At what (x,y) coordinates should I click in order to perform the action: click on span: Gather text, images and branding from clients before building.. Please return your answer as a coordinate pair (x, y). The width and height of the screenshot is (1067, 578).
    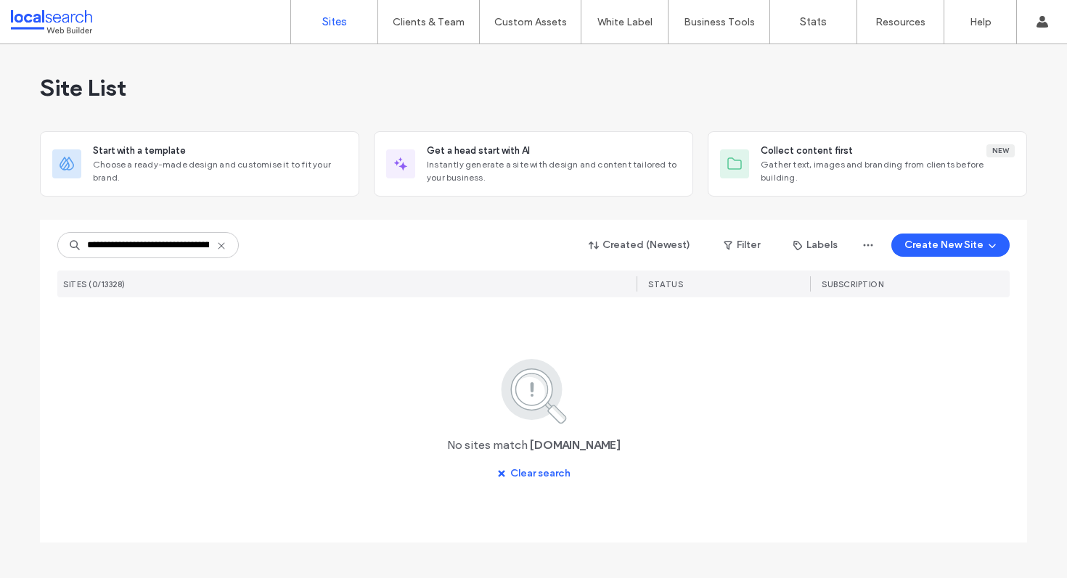
    Looking at the image, I should click on (888, 171).